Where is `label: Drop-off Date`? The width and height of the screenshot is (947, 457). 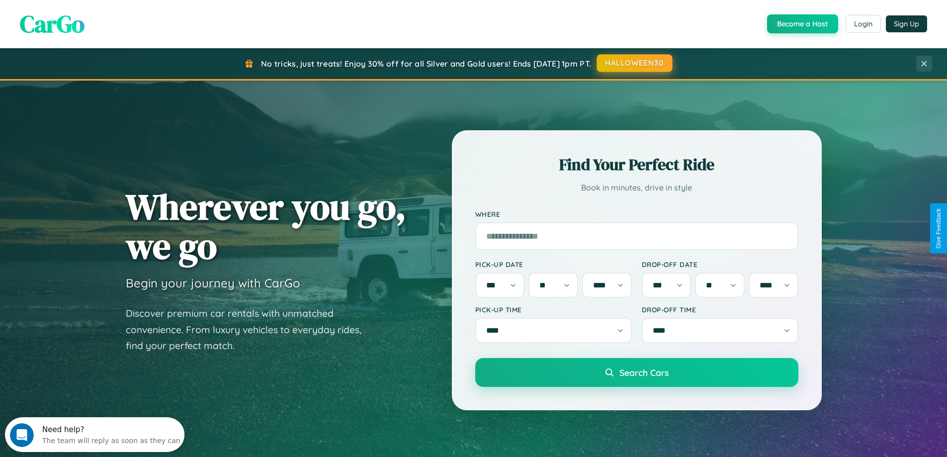
label: Drop-off Date is located at coordinates (720, 264).